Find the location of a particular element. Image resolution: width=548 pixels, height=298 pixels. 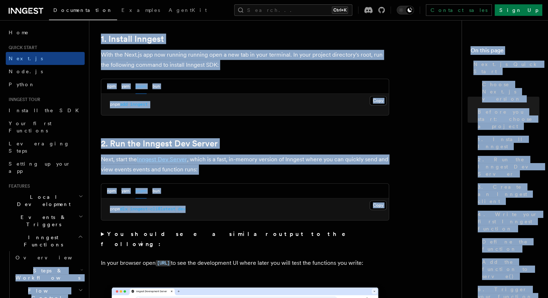

button: Local Development is located at coordinates (45, 200).